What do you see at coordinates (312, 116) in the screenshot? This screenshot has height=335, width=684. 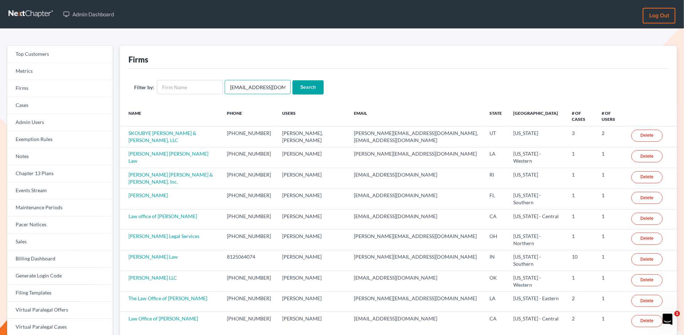 I see `th: Users` at bounding box center [312, 116].